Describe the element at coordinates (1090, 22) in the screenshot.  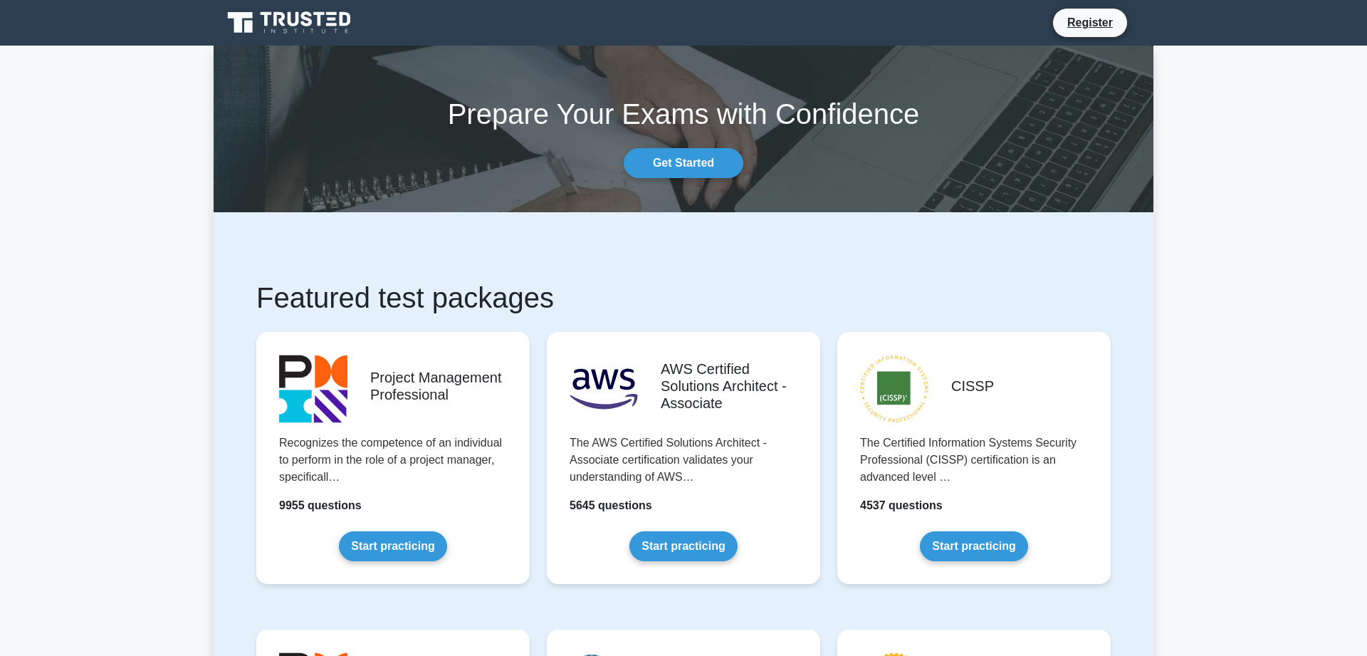
I see `a: Register` at that location.